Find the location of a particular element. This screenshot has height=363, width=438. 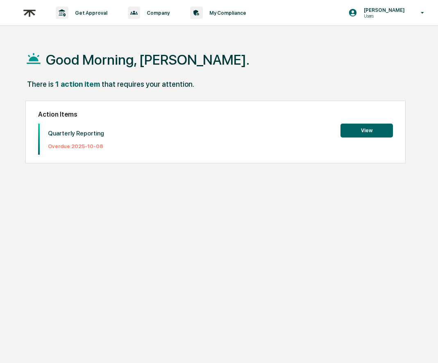

p: My Compliance is located at coordinates (226, 13).